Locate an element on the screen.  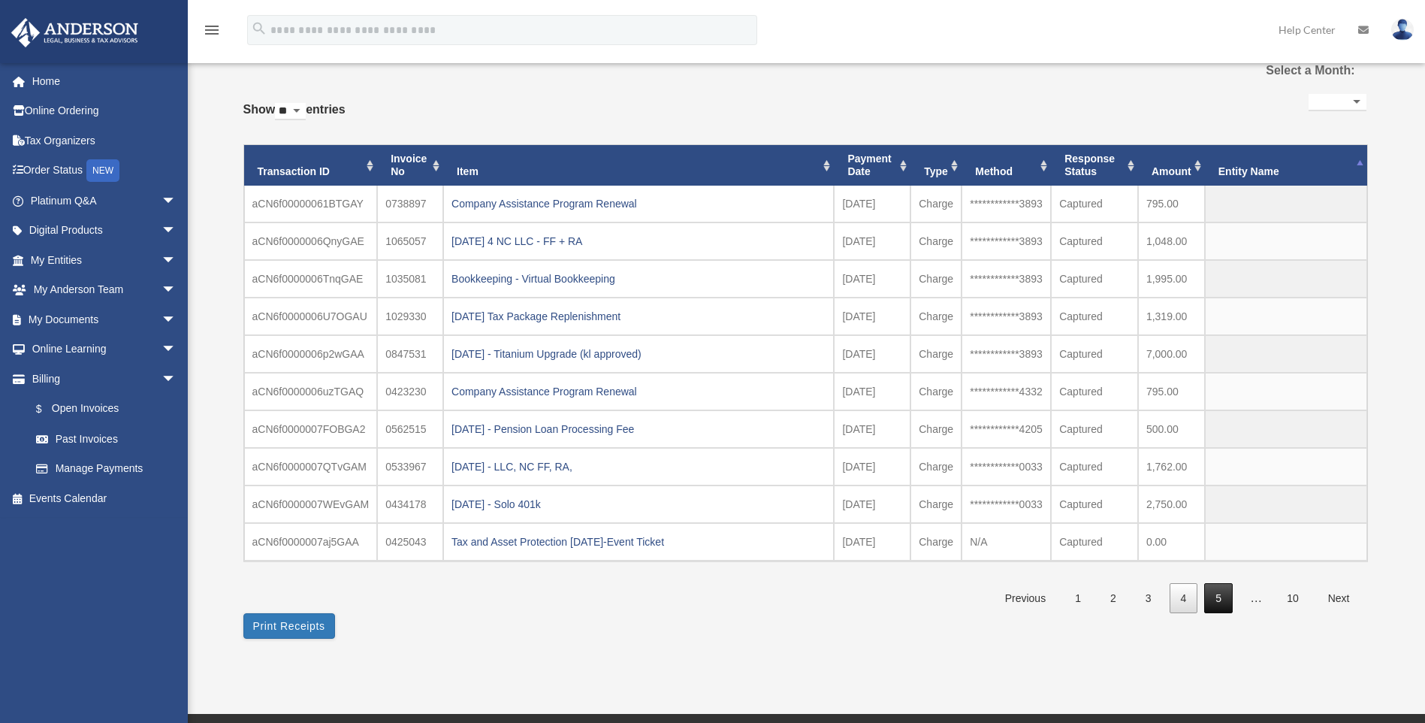
a: Next is located at coordinates (1339, 598).